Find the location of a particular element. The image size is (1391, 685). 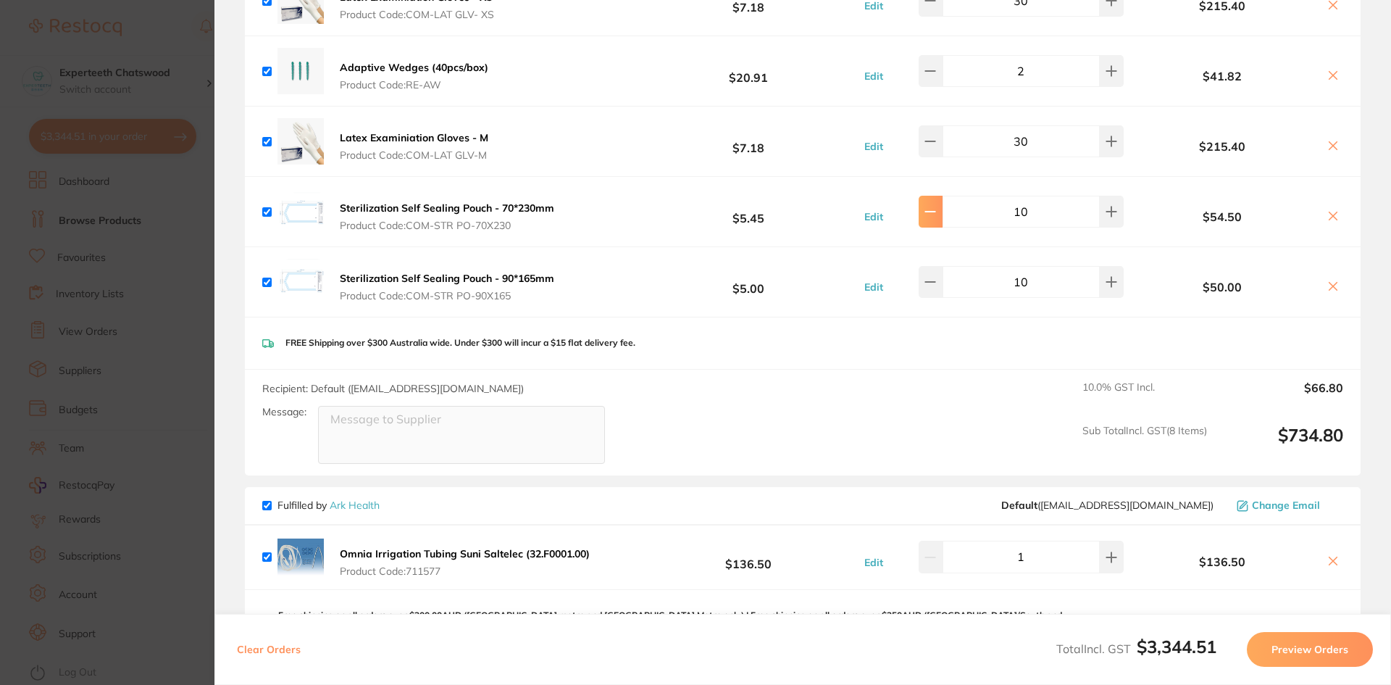

span: Product Code: COM-LAT GLV- XS is located at coordinates (417, 14).